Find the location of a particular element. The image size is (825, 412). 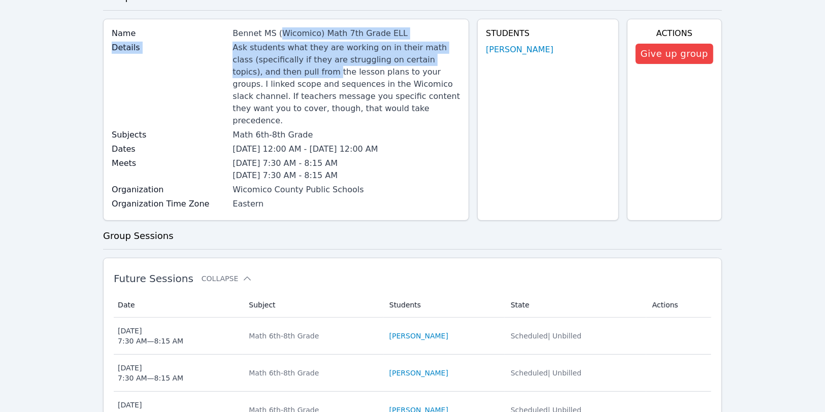

th: Subject is located at coordinates (313, 305).